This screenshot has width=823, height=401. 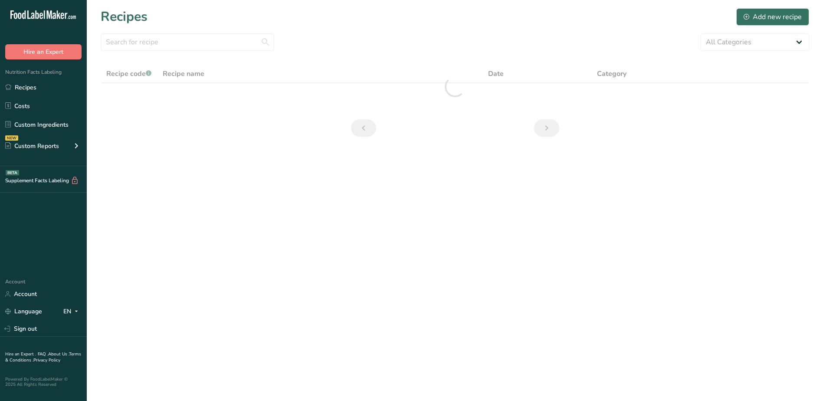 I want to click on a: FAQ ., so click(x=43, y=354).